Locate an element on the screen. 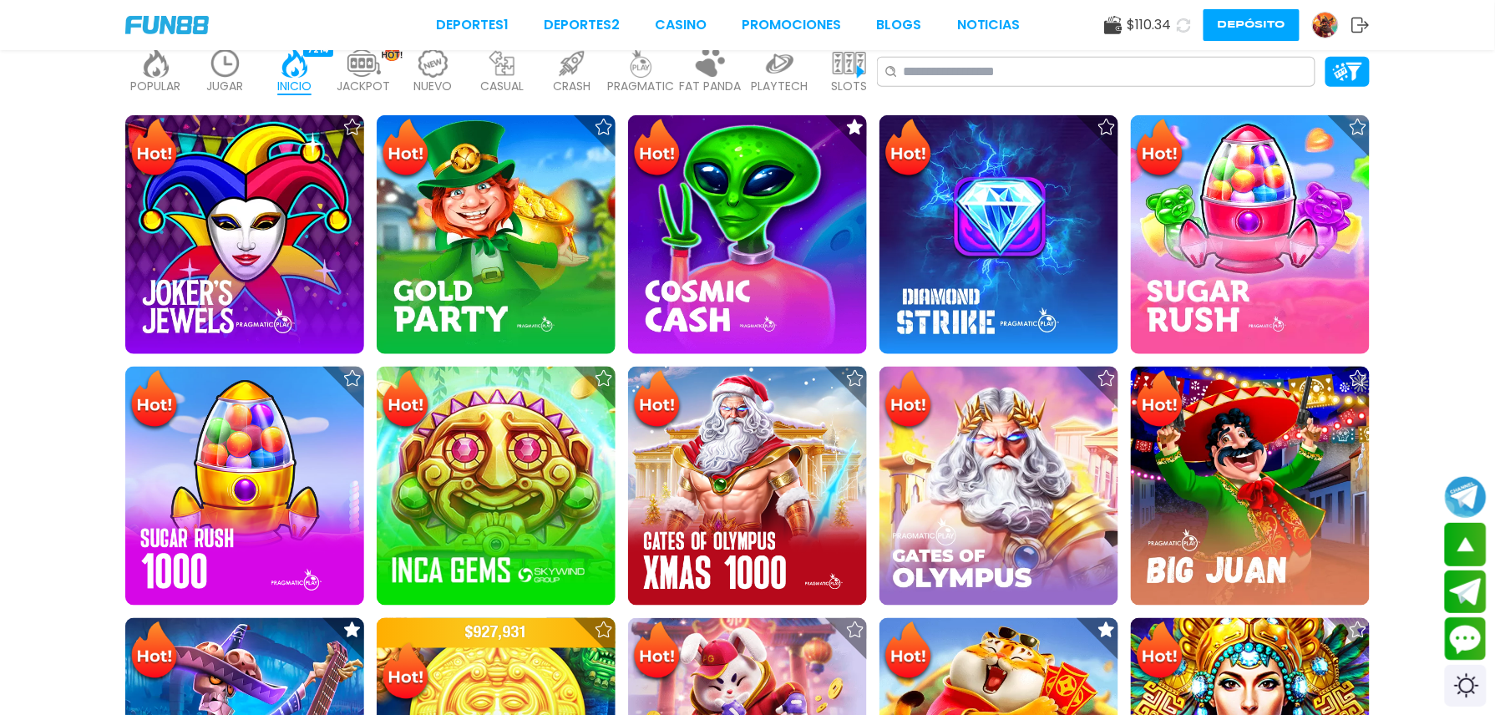 This screenshot has height=715, width=1495. span: $ 110.34 is located at coordinates (1149, 25).